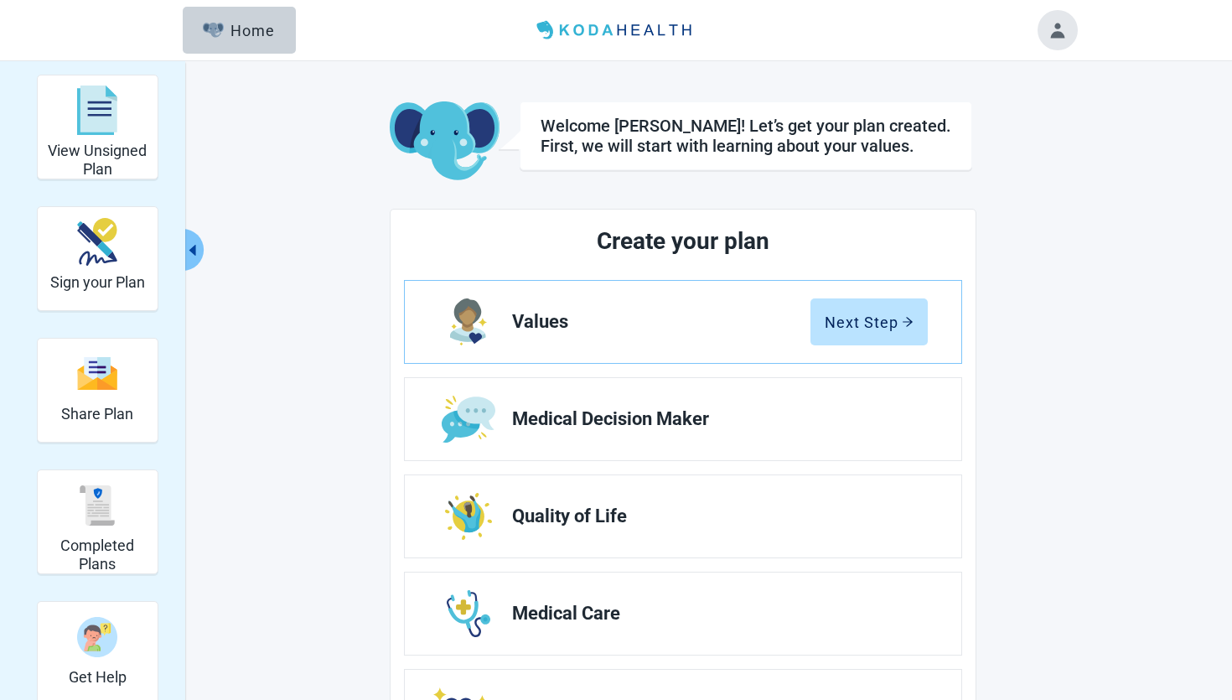  Describe the element at coordinates (616, 30) in the screenshot. I see `img: Koda Health` at that location.